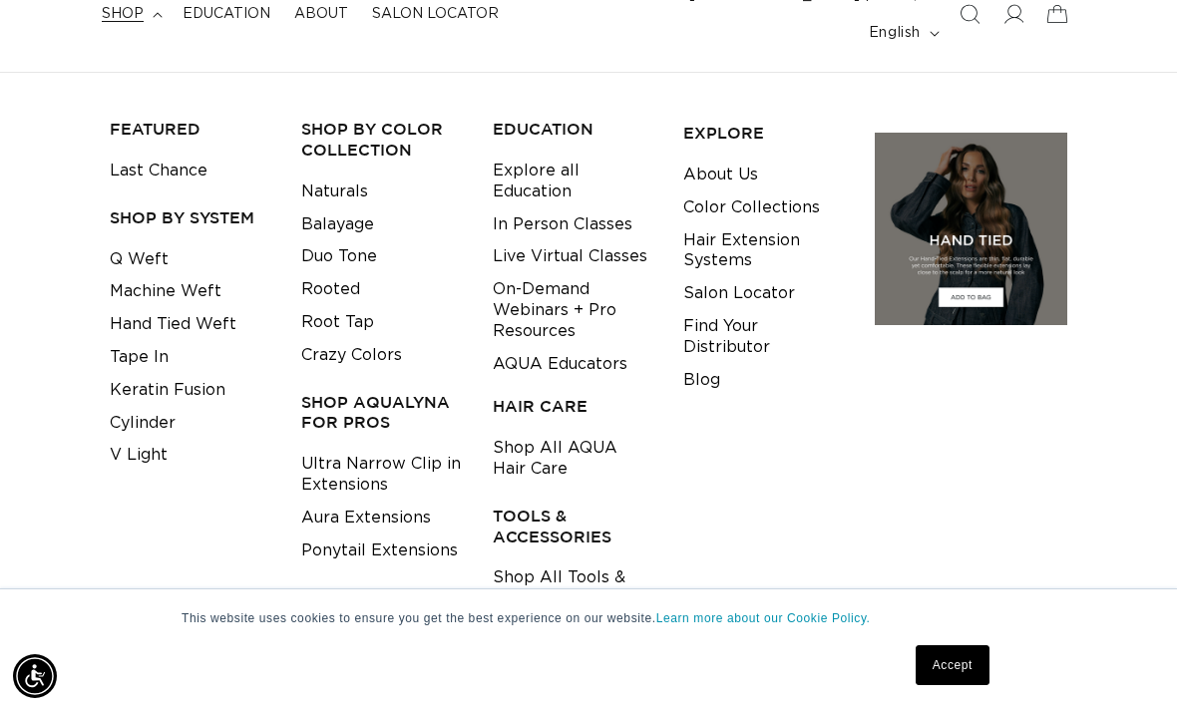  Describe the element at coordinates (334, 191) in the screenshot. I see `a: Naturals` at that location.